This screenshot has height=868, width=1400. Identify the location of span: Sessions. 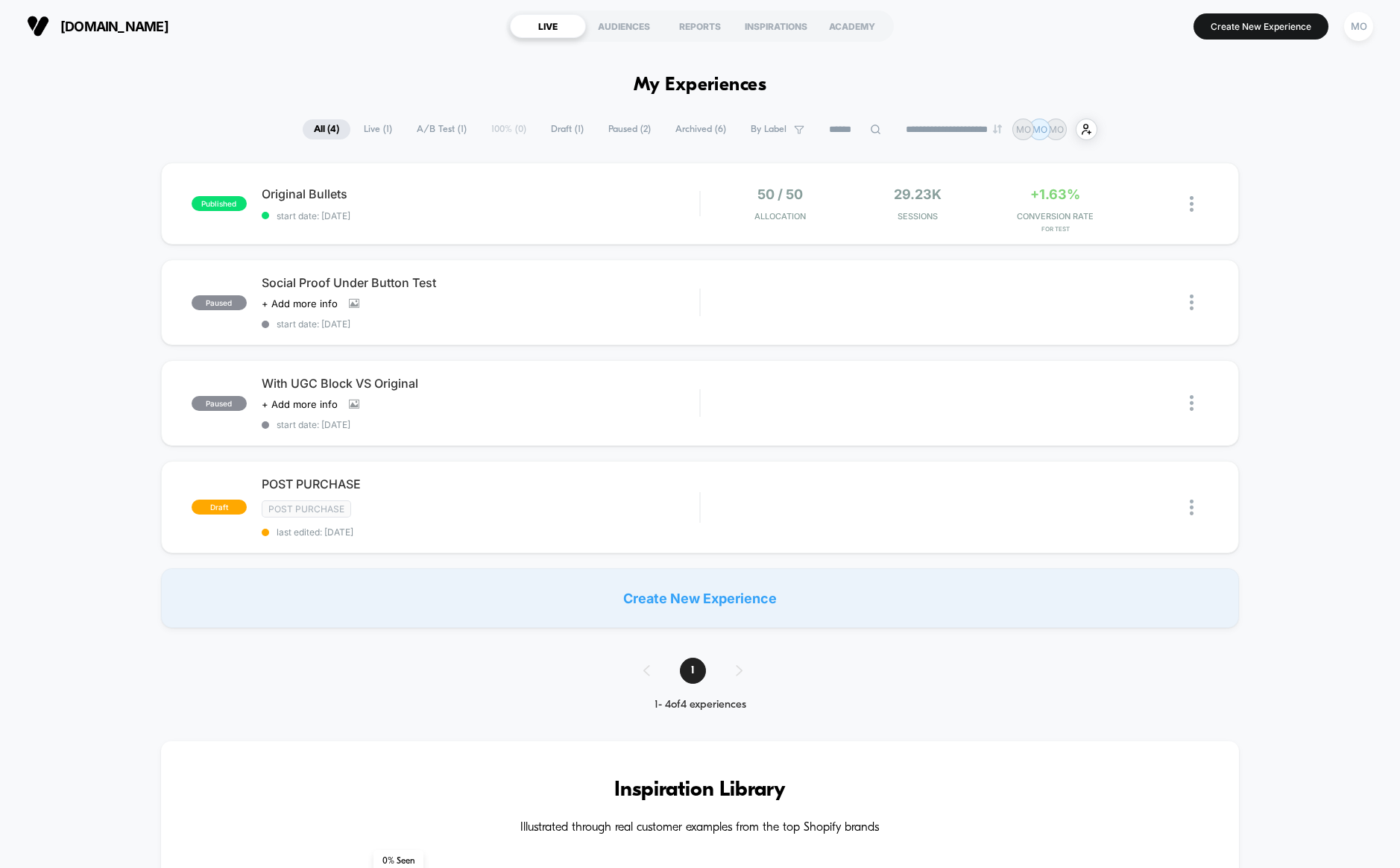
(918, 216).